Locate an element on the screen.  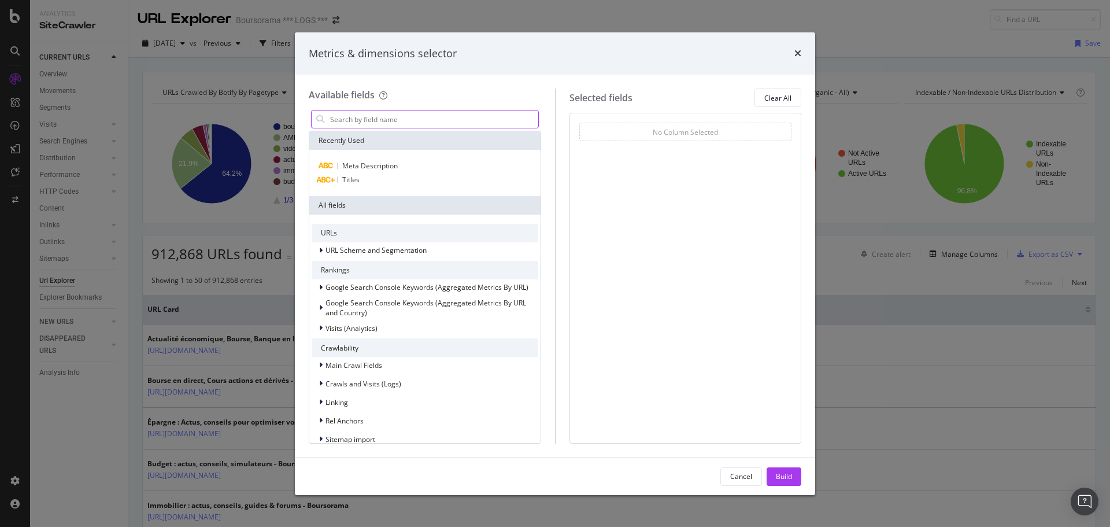
div: Selected fields is located at coordinates (601, 98).